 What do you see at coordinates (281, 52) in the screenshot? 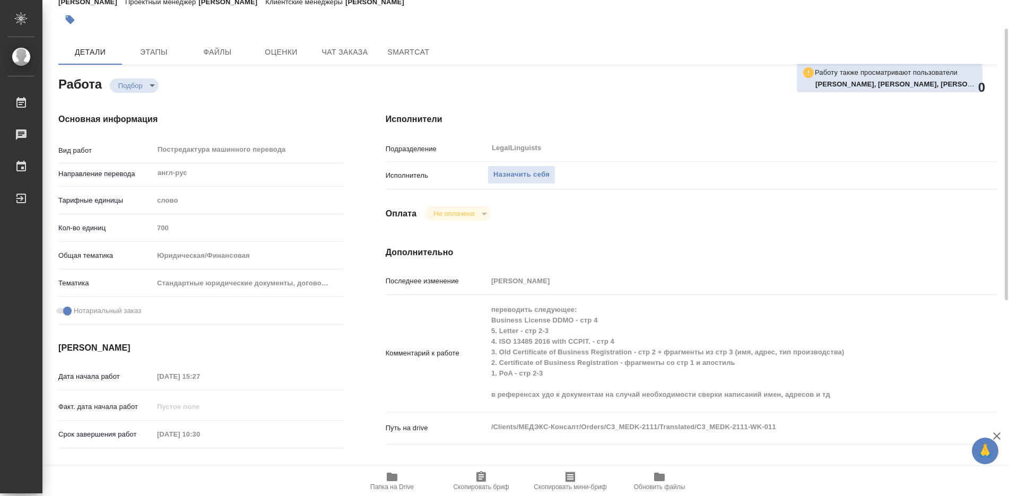
I see `span: Оценки` at bounding box center [281, 52].